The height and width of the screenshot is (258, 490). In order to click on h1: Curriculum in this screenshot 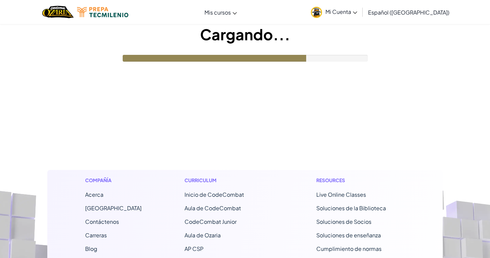, I will do `click(229, 180)`.